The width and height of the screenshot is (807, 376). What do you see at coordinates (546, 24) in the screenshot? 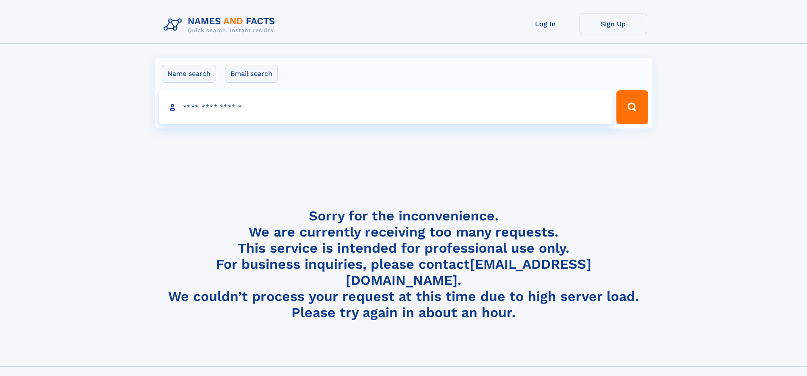
I see `a: Log In` at bounding box center [546, 24].